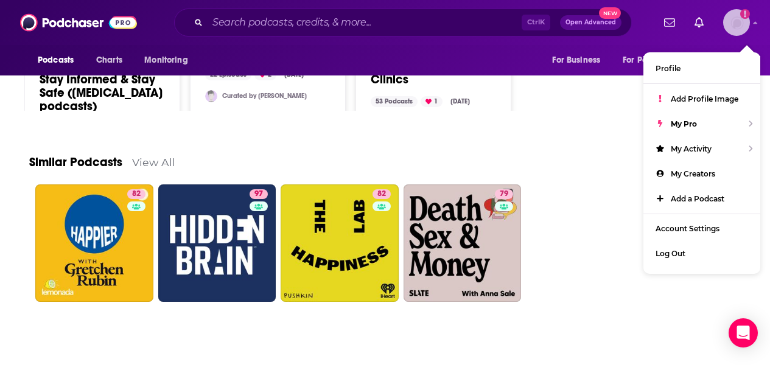  Describe the element at coordinates (701, 228) in the screenshot. I see `a: Account Settings` at that location.